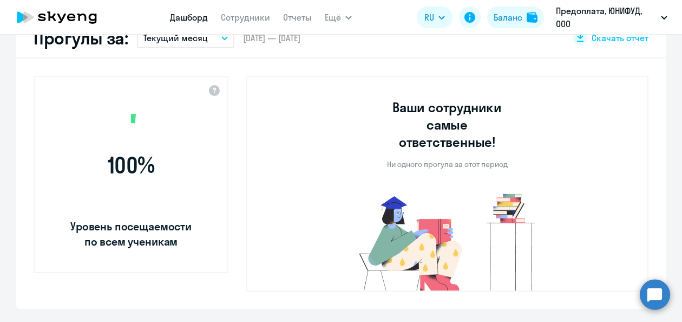 The width and height of the screenshot is (682, 322). What do you see at coordinates (245, 17) in the screenshot?
I see `a: Сотрудники` at bounding box center [245, 17].